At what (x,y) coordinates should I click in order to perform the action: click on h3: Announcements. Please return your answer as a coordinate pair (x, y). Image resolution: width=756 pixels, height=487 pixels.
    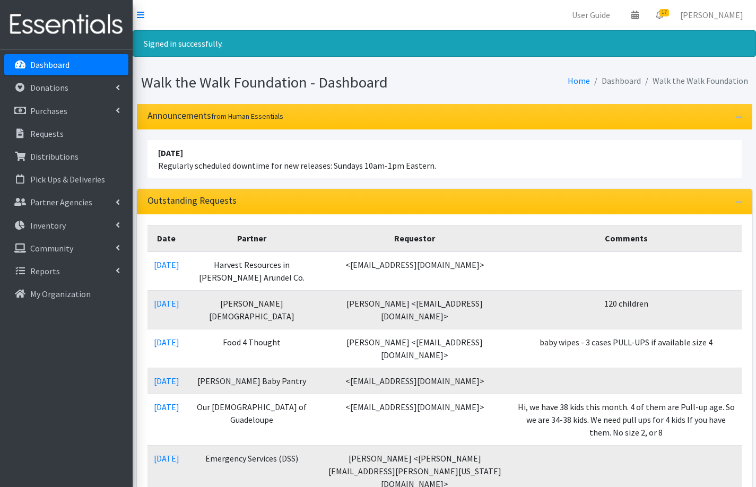
    Looking at the image, I should click on (216, 116).